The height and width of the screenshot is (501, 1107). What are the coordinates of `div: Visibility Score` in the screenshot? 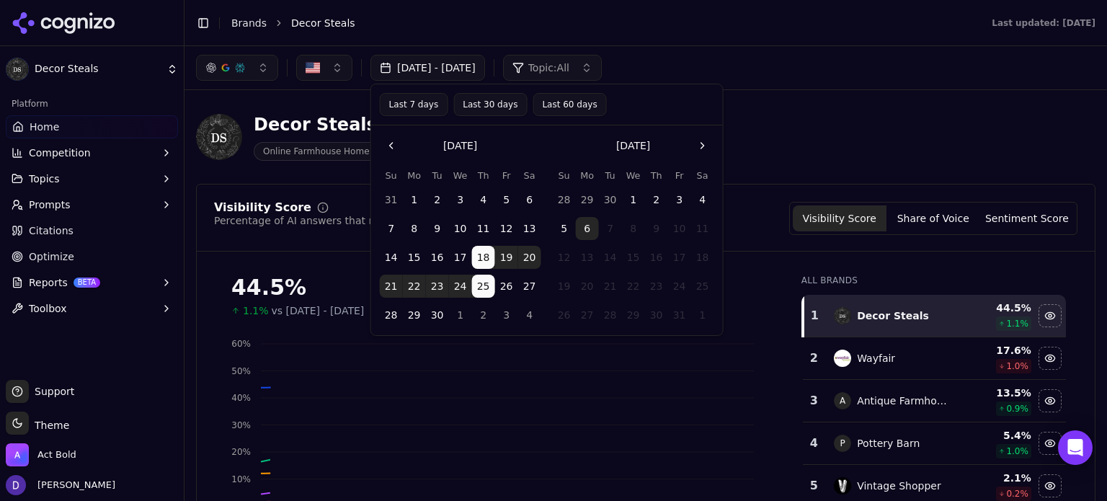 It's located at (262, 208).